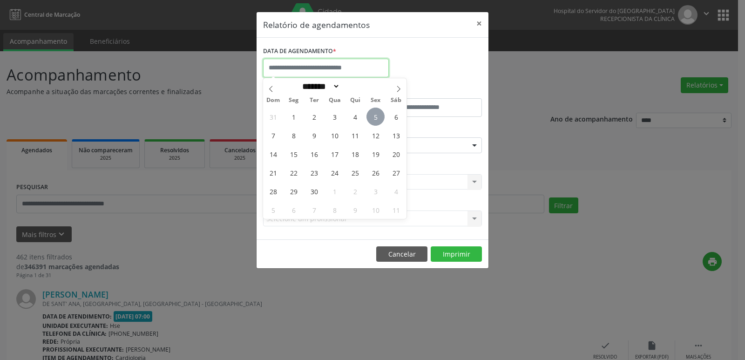 The image size is (745, 360). What do you see at coordinates (293, 135) in the screenshot?
I see `span: Setembro 8, 2025` at bounding box center [293, 135].